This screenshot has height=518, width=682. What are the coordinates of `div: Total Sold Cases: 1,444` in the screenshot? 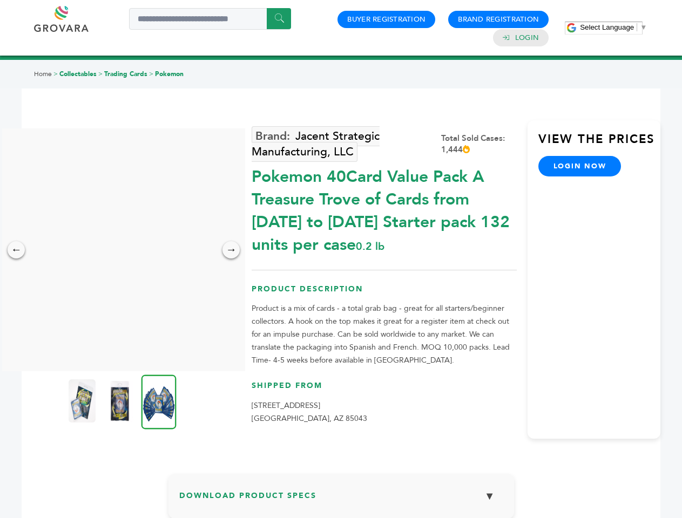 It's located at (479, 144).